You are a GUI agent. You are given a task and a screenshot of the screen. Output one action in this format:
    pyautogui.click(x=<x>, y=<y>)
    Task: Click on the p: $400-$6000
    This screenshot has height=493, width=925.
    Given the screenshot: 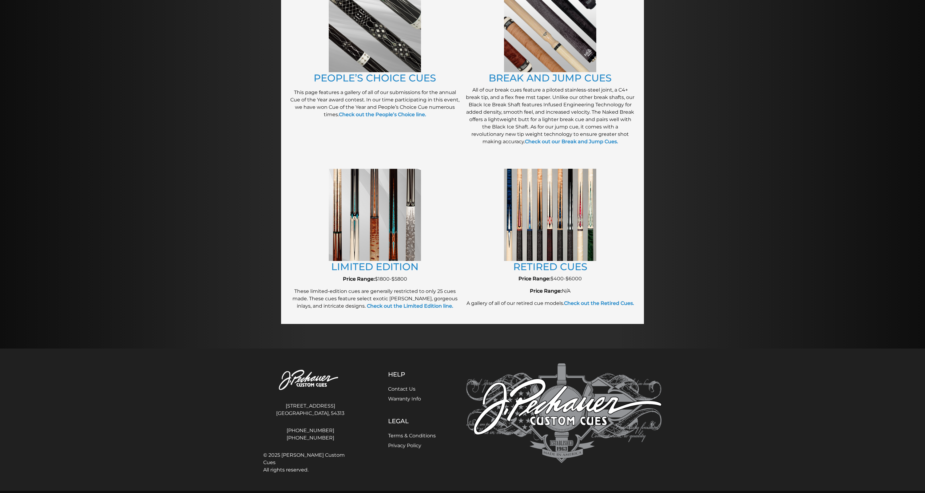 What is the action you would take?
    pyautogui.click(x=550, y=279)
    